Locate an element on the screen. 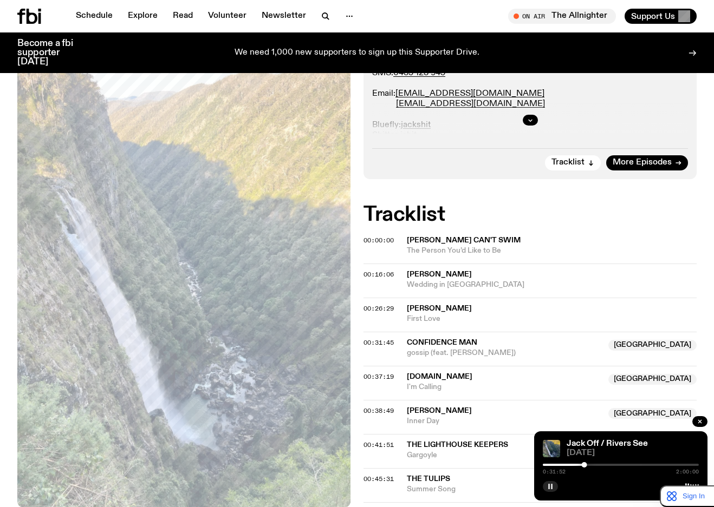 This screenshot has width=714, height=507. a: Explore is located at coordinates (142, 16).